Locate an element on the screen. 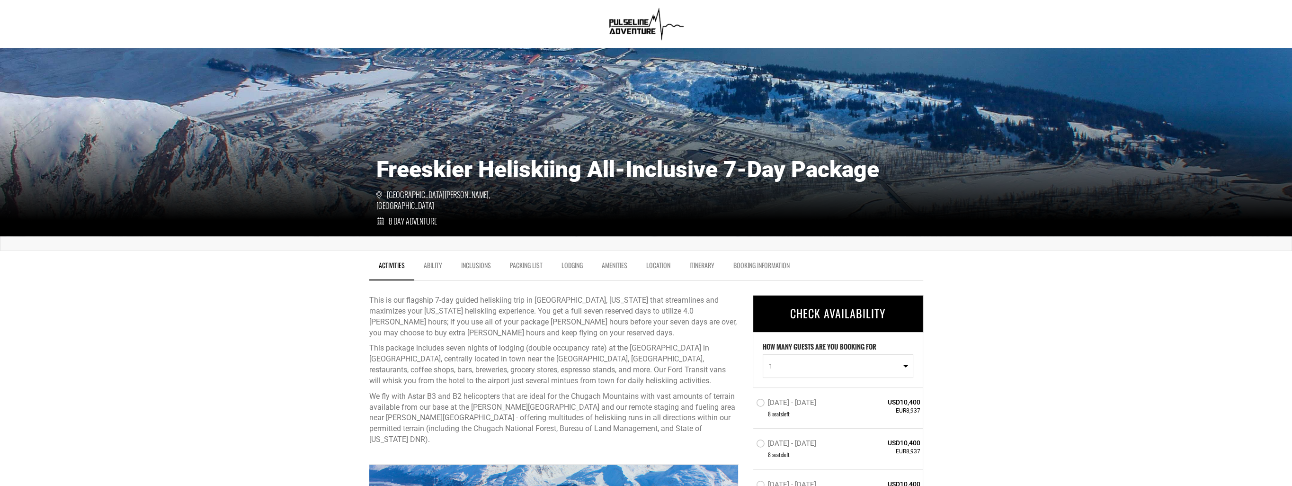 The height and width of the screenshot is (486, 1292). label: HOW MANY GUESTS ARE YOU BOOKING FOR is located at coordinates (819, 348).